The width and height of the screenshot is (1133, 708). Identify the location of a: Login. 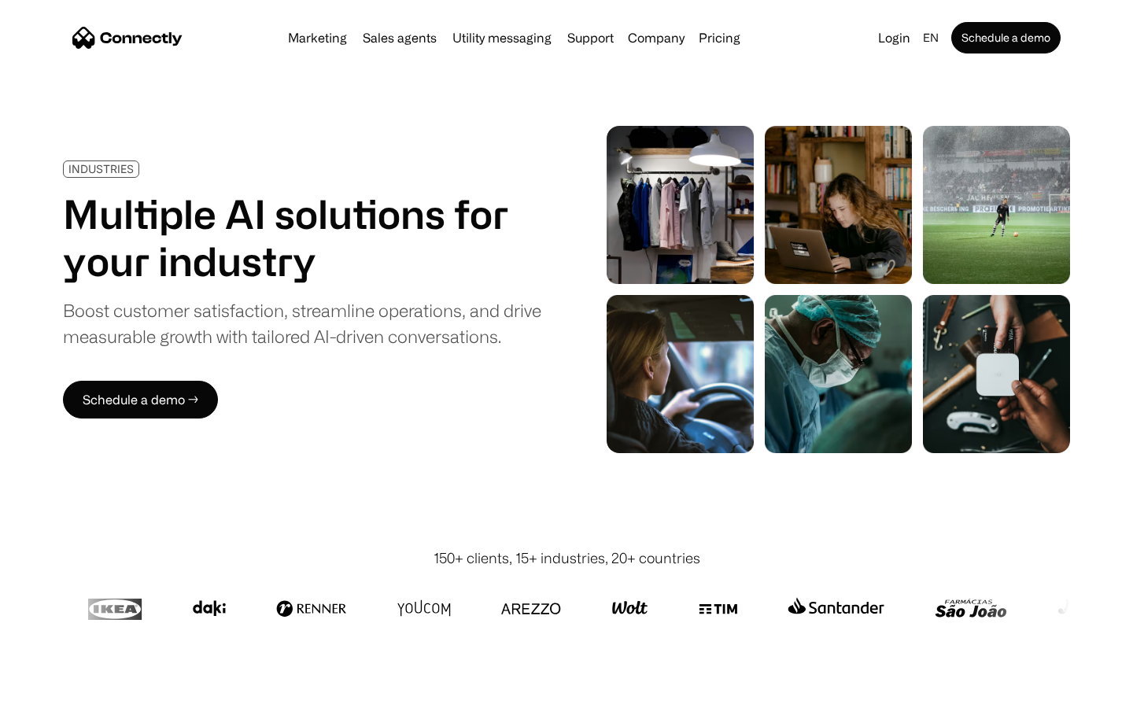
(894, 38).